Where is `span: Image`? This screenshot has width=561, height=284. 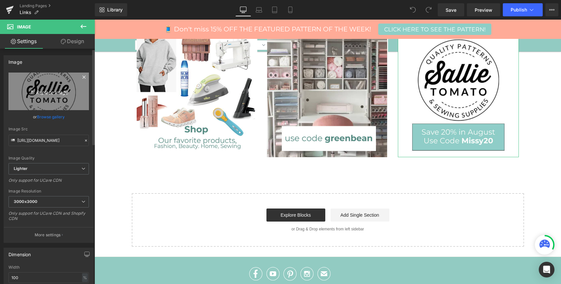 span: Image is located at coordinates (24, 27).